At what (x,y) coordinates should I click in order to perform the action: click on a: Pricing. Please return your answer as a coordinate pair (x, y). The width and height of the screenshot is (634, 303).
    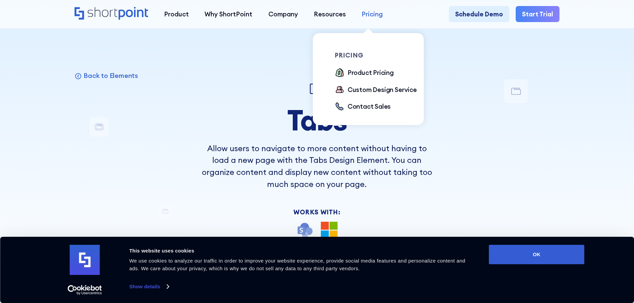
    Looking at the image, I should click on (373, 14).